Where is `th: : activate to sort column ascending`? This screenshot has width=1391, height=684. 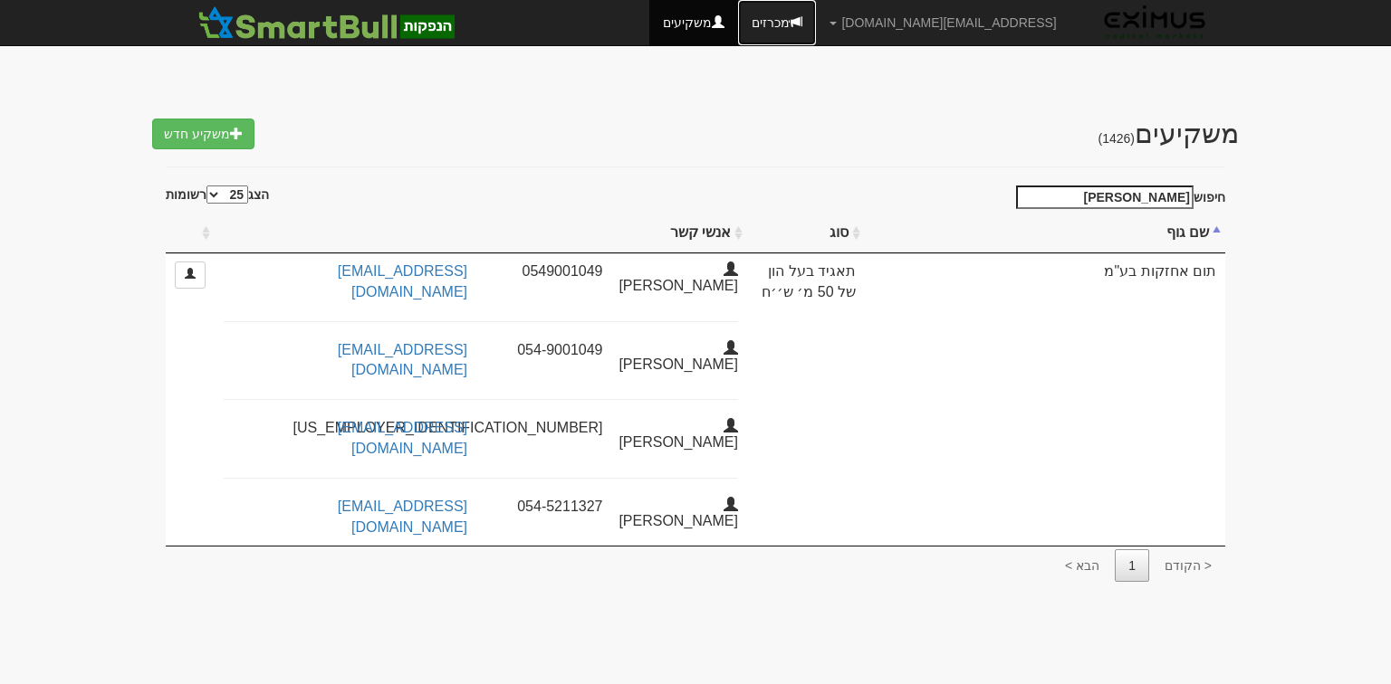
th: : activate to sort column ascending is located at coordinates (190, 234).